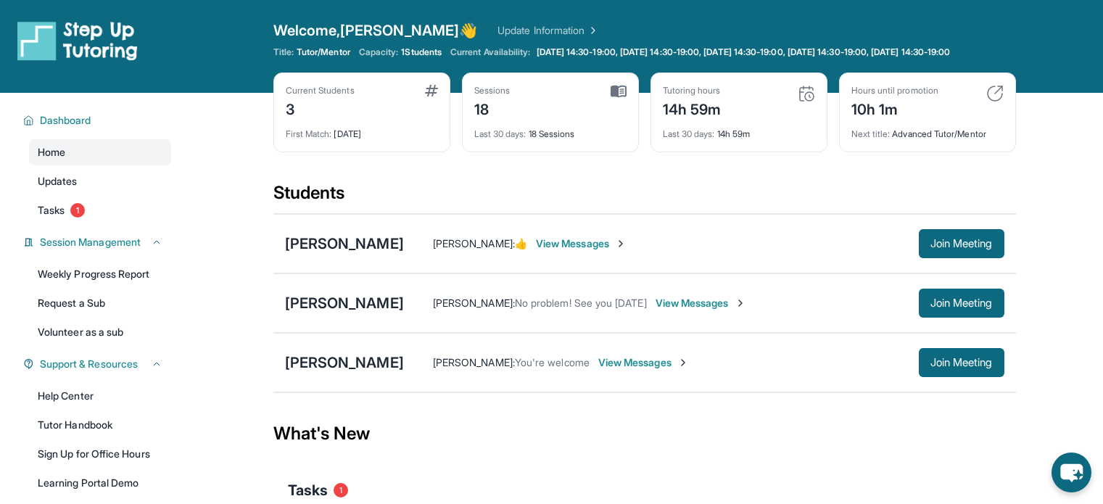 This screenshot has height=504, width=1103. What do you see at coordinates (90, 242) in the screenshot?
I see `span: Session Management` at bounding box center [90, 242].